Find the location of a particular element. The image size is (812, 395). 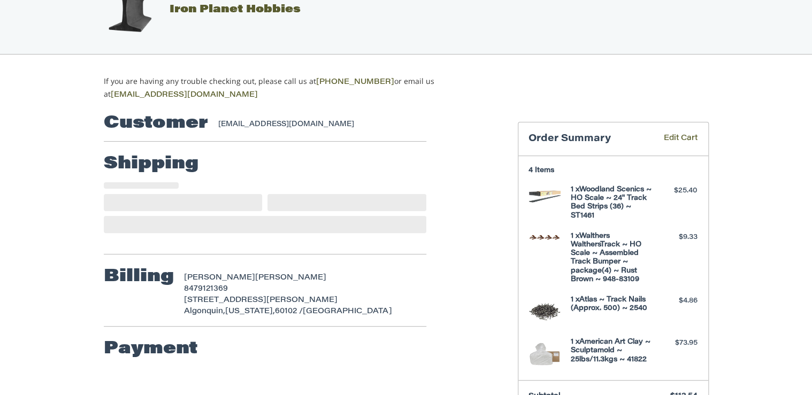

h4: 1 x Atlas ~ Track Nails (Approx. 500) ~ 2540 is located at coordinates (612, 305).